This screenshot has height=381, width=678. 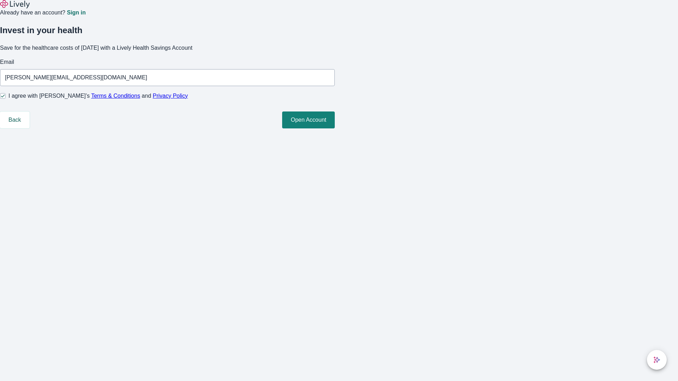 What do you see at coordinates (76, 13) in the screenshot?
I see `div: Sign in` at bounding box center [76, 13].